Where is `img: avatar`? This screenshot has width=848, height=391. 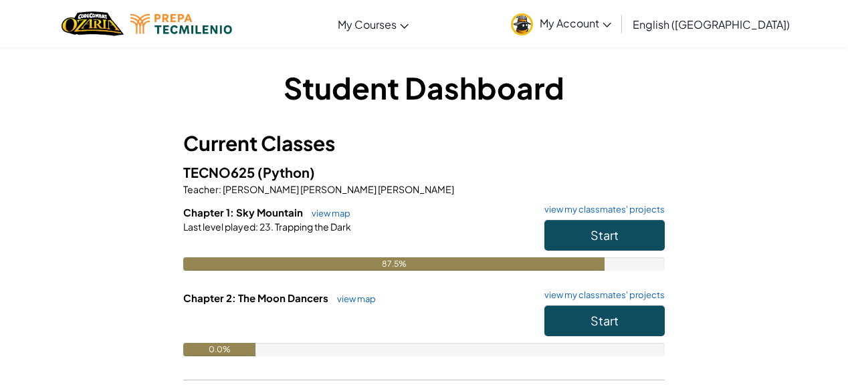
img: avatar is located at coordinates (522, 24).